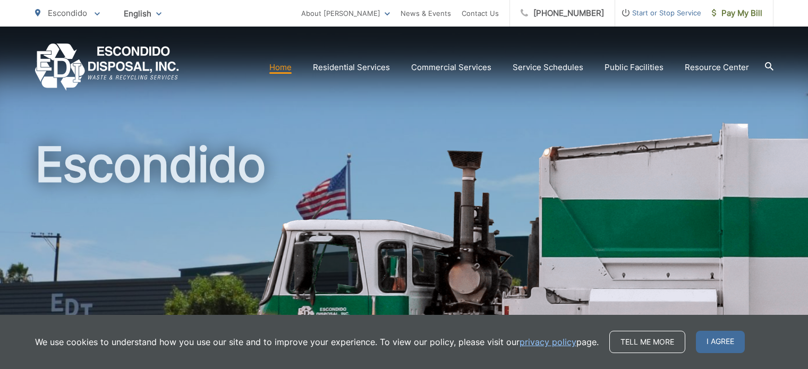 Image resolution: width=808 pixels, height=369 pixels. Describe the element at coordinates (107, 67) in the screenshot. I see `a: EDCD logo. Return to the homepage.` at that location.